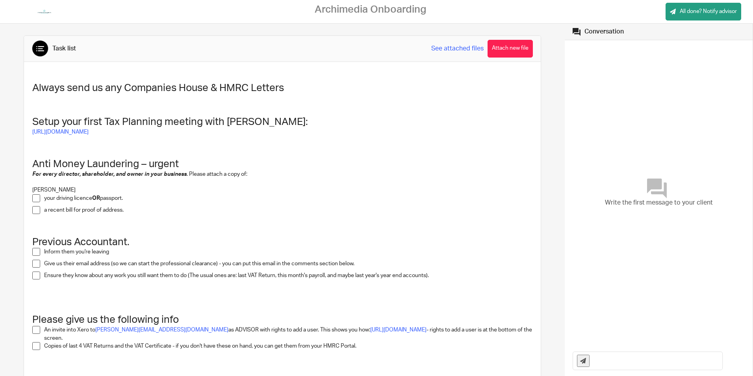 The height and width of the screenshot is (376, 753). I want to click on h1: Anti Money Laundering – urgent, so click(282, 164).